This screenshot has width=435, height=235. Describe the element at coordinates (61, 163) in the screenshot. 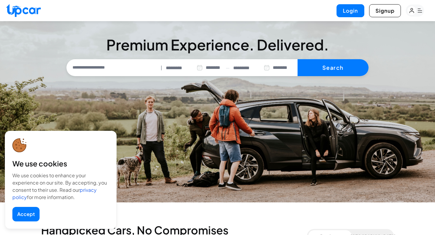

I see `div: We use cookies` at that location.